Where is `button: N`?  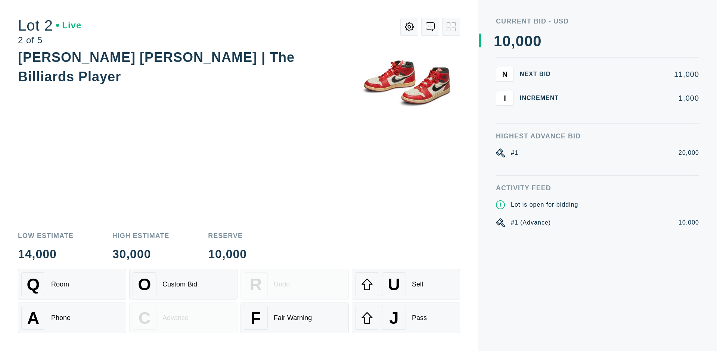
button: N is located at coordinates (505, 74).